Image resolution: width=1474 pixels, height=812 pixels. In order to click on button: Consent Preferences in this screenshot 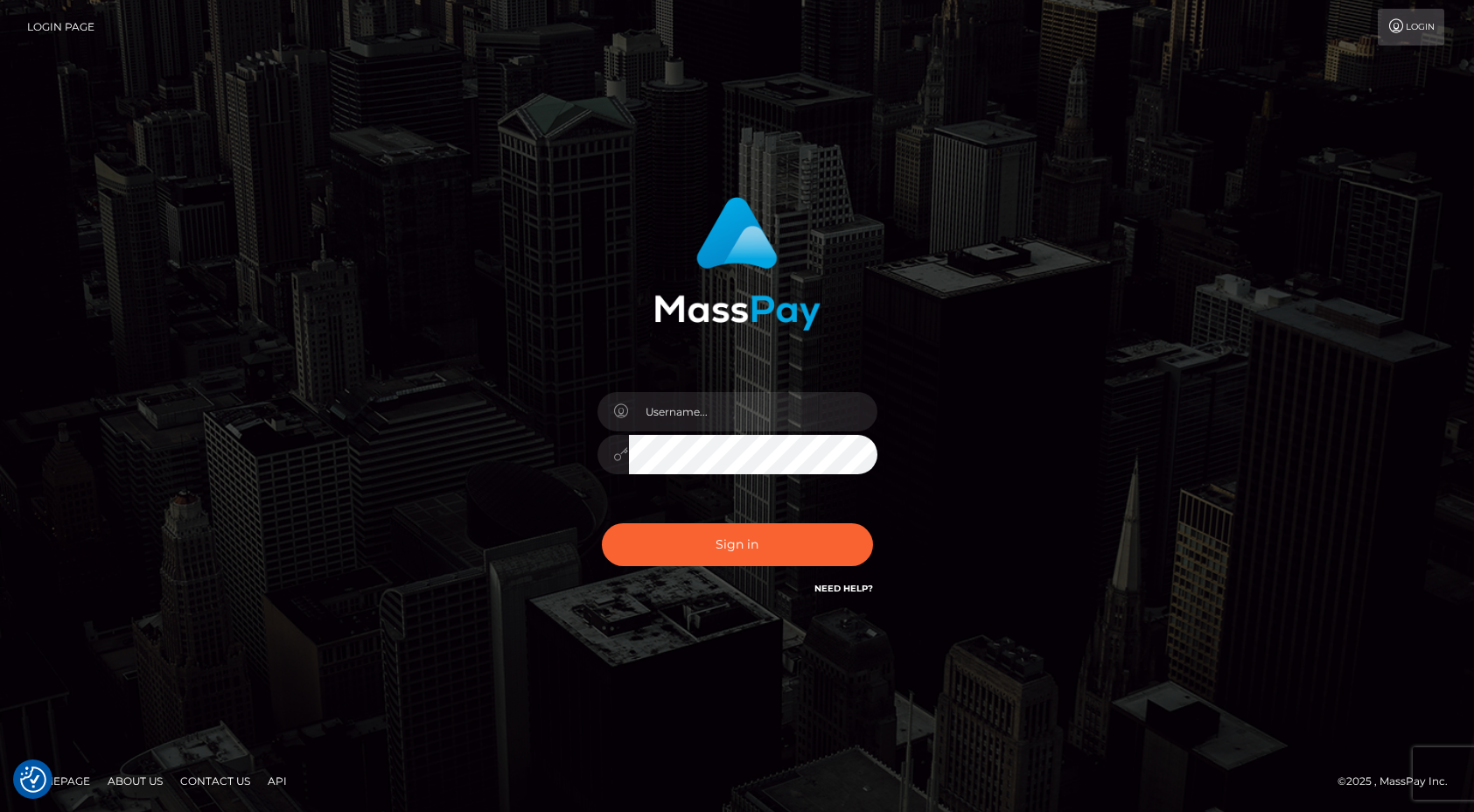, I will do `click(33, 779)`.